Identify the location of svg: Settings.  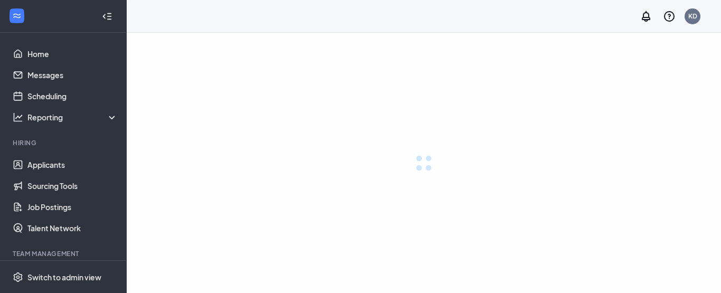
(18, 277).